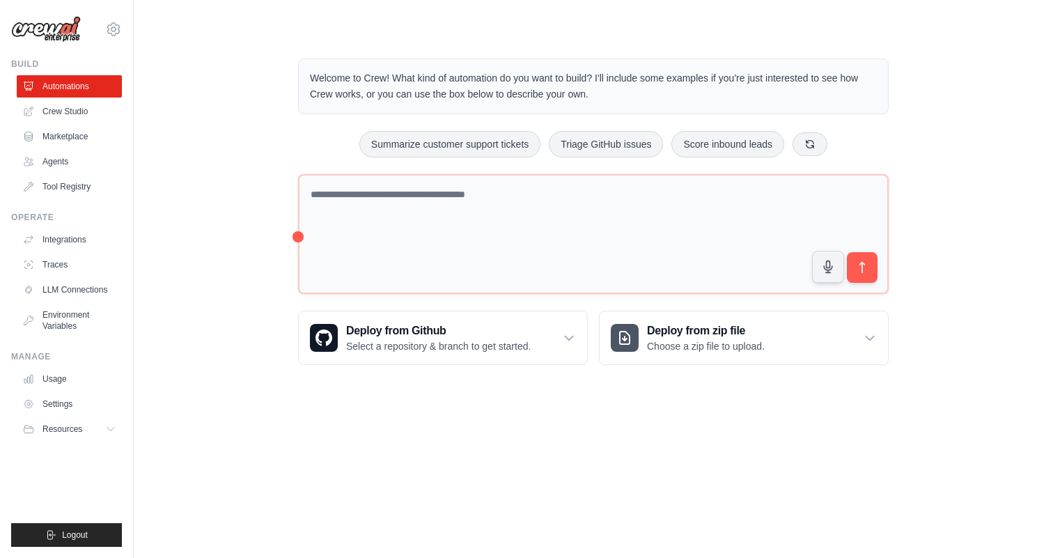  Describe the element at coordinates (438, 331) in the screenshot. I see `h3: Deploy from Github` at that location.